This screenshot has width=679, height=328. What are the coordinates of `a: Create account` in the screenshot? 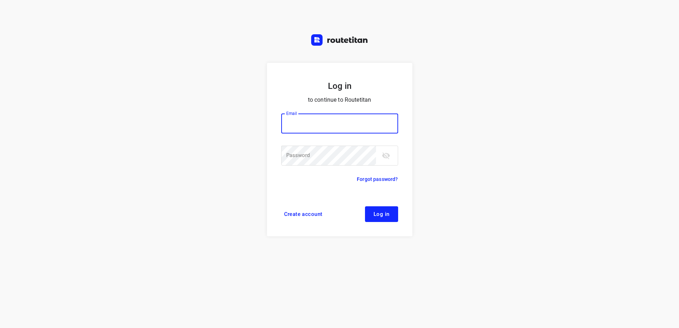 It's located at (303, 214).